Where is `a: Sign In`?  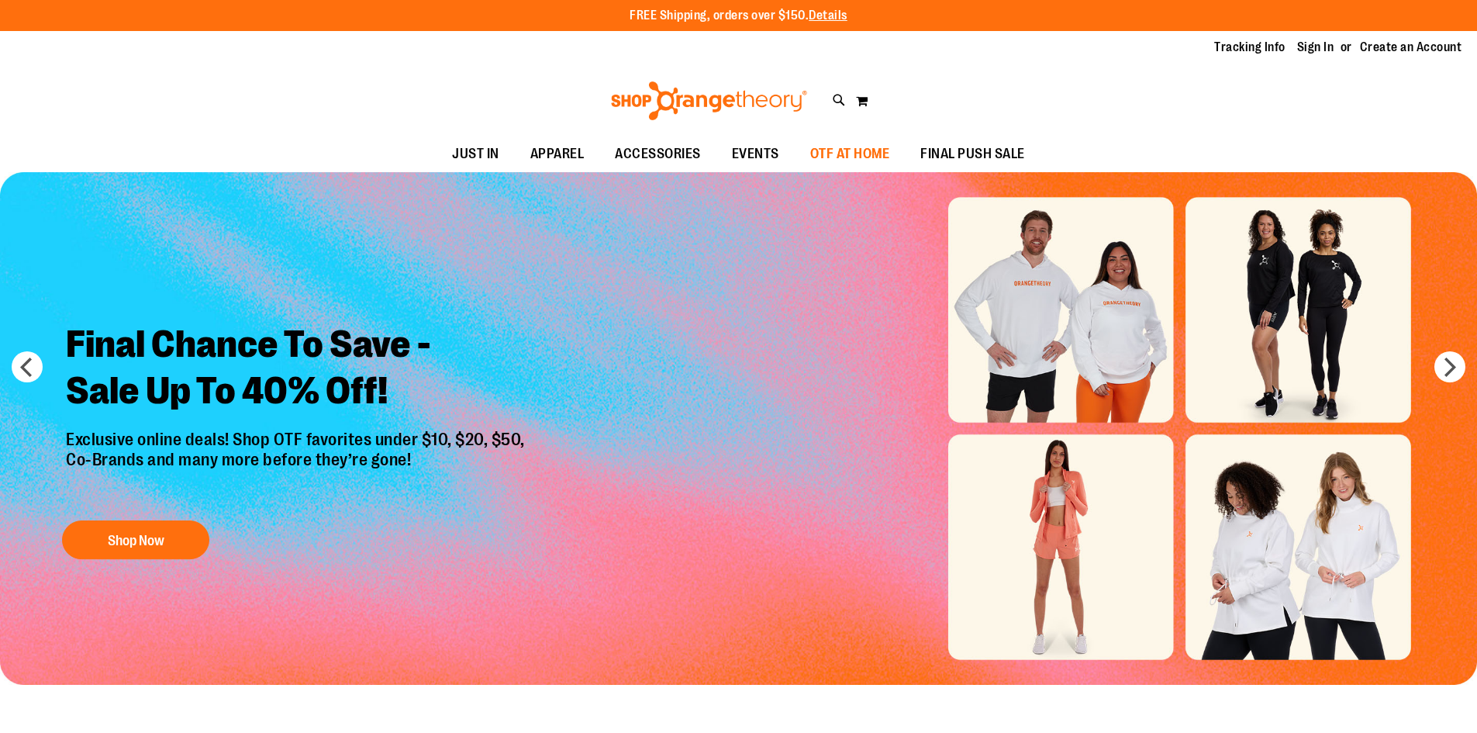 a: Sign In is located at coordinates (1316, 47).